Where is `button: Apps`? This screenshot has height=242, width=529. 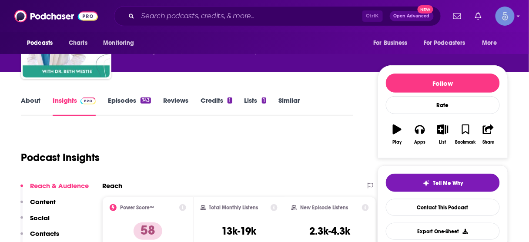
button: Apps is located at coordinates (420, 135).